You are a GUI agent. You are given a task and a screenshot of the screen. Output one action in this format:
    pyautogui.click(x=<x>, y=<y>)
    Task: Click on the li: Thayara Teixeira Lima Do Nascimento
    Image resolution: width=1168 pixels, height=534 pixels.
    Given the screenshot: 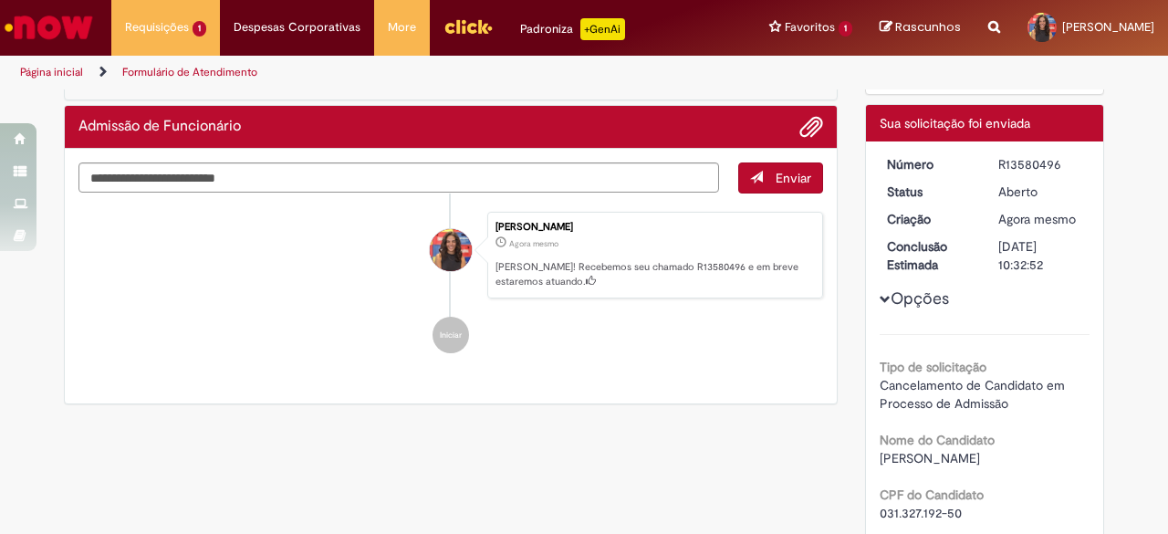 What is the action you would take?
    pyautogui.click(x=451, y=255)
    